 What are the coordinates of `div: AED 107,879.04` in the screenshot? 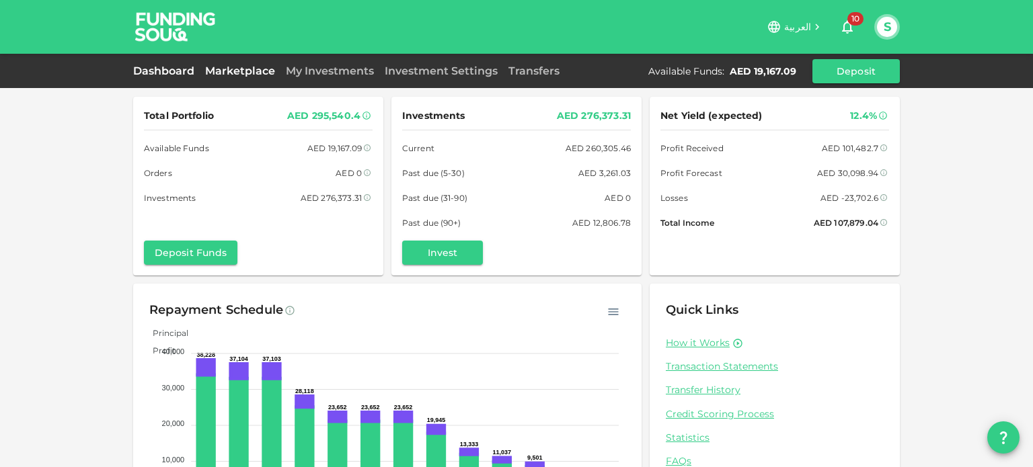 It's located at (846, 223).